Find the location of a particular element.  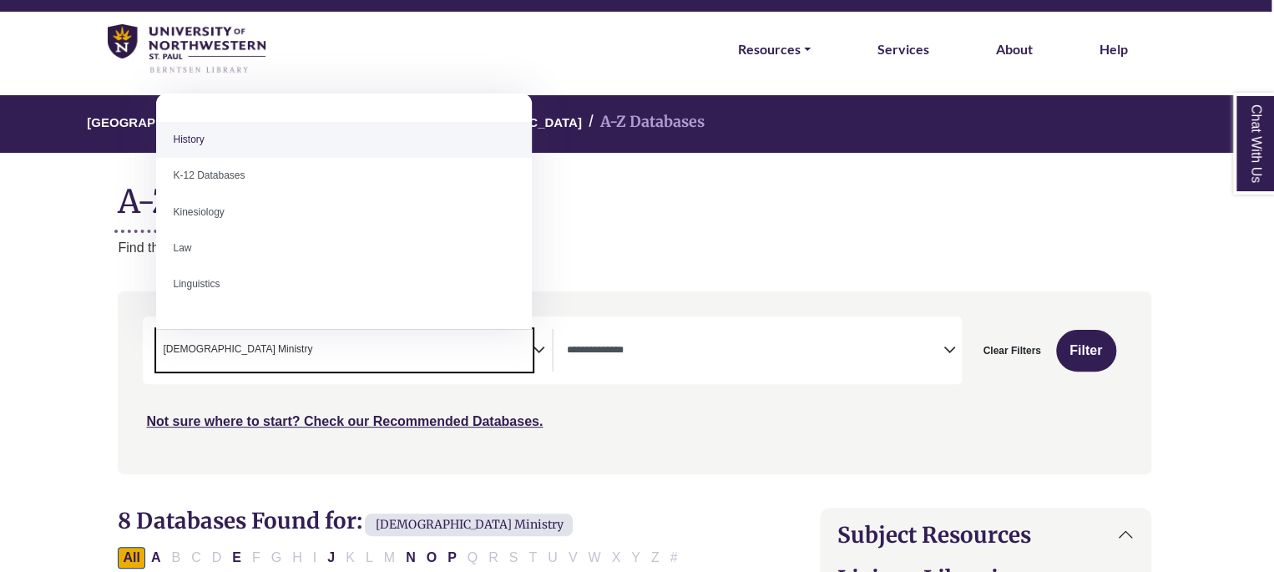

li: Law is located at coordinates (344, 248).